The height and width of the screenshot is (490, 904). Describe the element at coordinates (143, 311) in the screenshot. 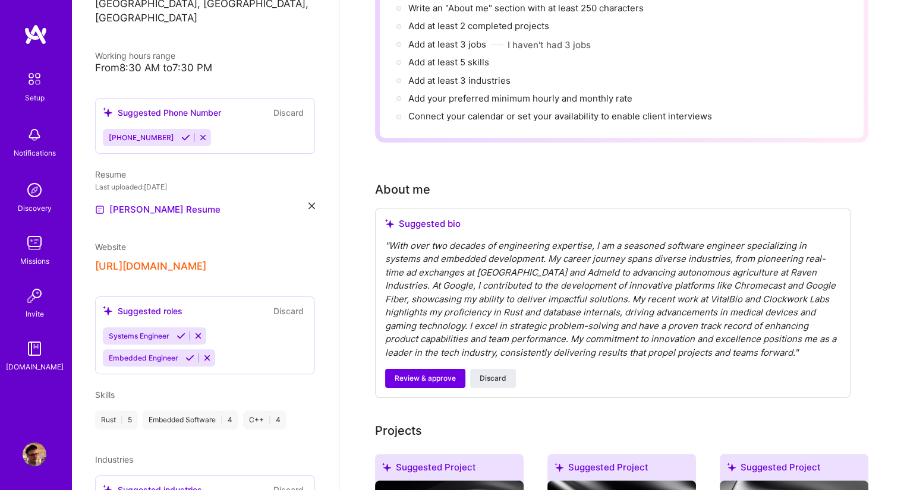

I see `div: Suggested roles` at that location.